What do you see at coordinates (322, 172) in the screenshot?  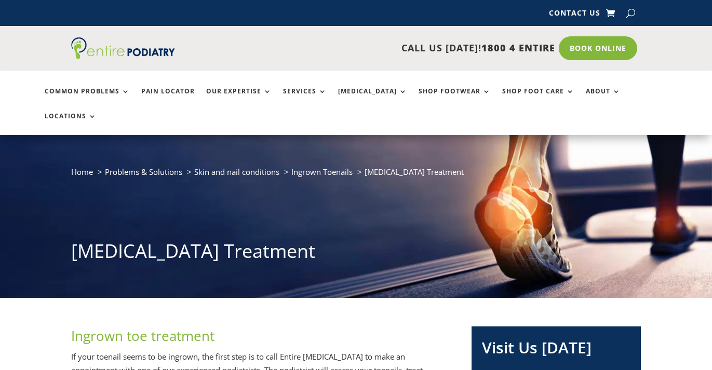 I see `a: Ingrown Toenails` at bounding box center [322, 172].